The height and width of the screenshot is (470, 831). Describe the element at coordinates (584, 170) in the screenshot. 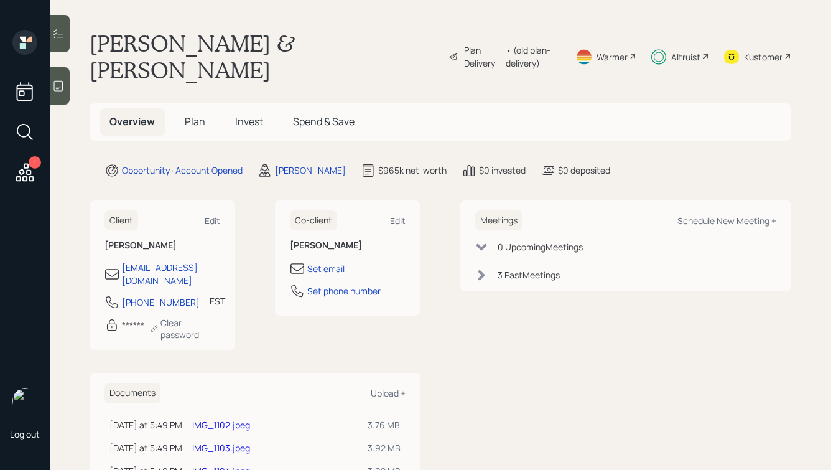

I see `div: $0 deposited` at that location.